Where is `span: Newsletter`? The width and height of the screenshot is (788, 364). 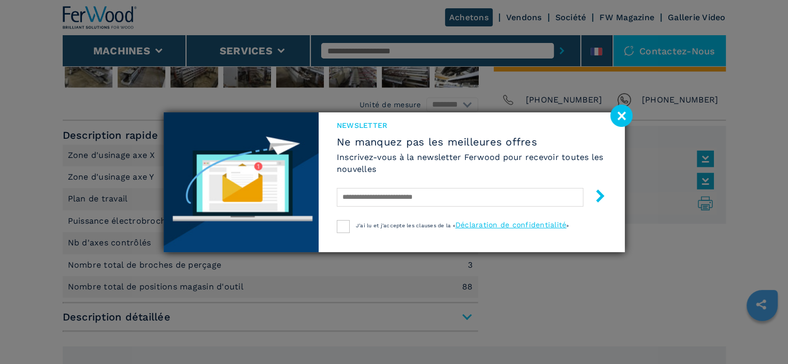
span: Newsletter is located at coordinates (472, 125).